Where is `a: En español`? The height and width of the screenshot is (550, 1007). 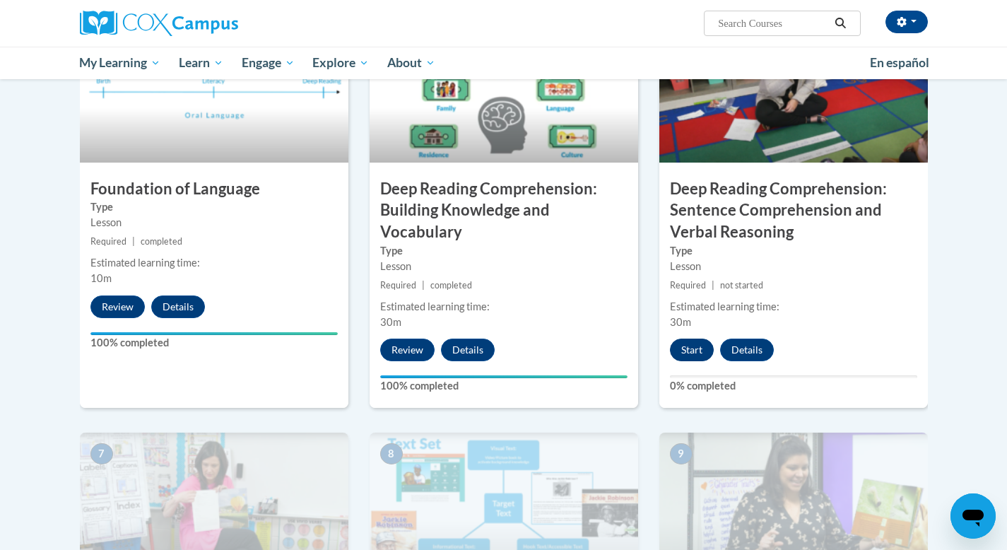 a: En español is located at coordinates (900, 63).